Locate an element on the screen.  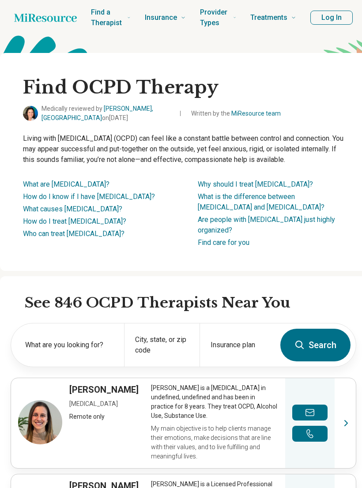
h2: See 846 OCPD Therapists Near You is located at coordinates (190, 303).